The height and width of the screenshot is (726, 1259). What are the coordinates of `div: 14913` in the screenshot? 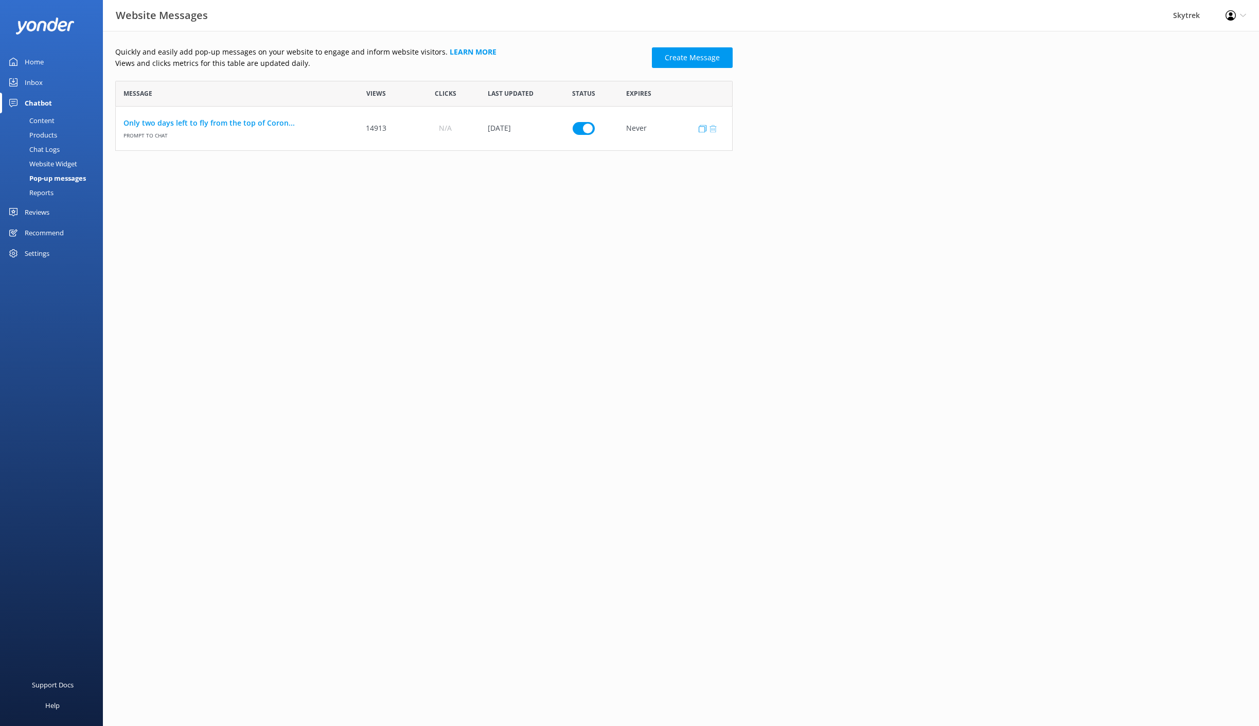 It's located at (376, 128).